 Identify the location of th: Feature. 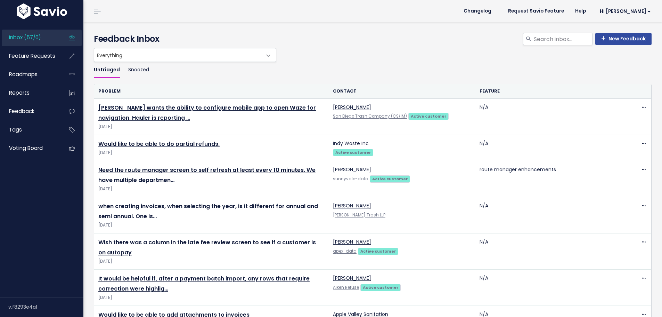
(549, 91).